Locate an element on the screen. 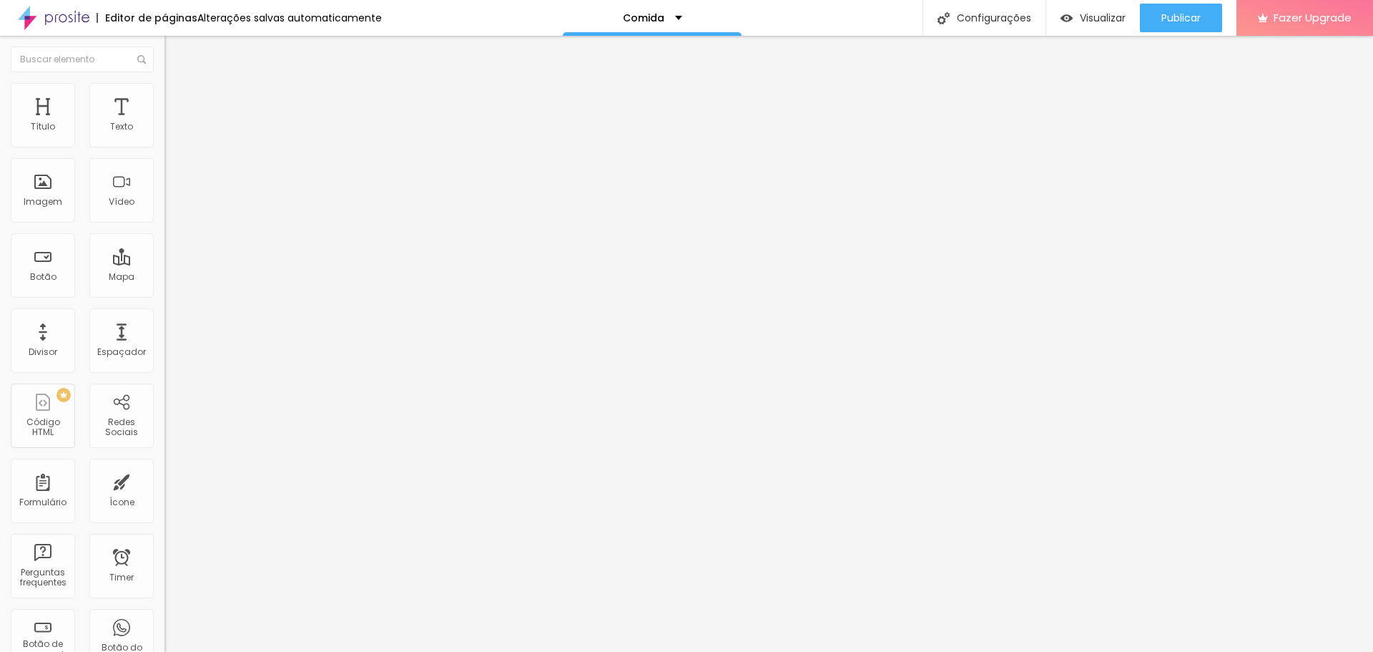 The image size is (1373, 652). div: Perguntas frequentes is located at coordinates (42, 577).